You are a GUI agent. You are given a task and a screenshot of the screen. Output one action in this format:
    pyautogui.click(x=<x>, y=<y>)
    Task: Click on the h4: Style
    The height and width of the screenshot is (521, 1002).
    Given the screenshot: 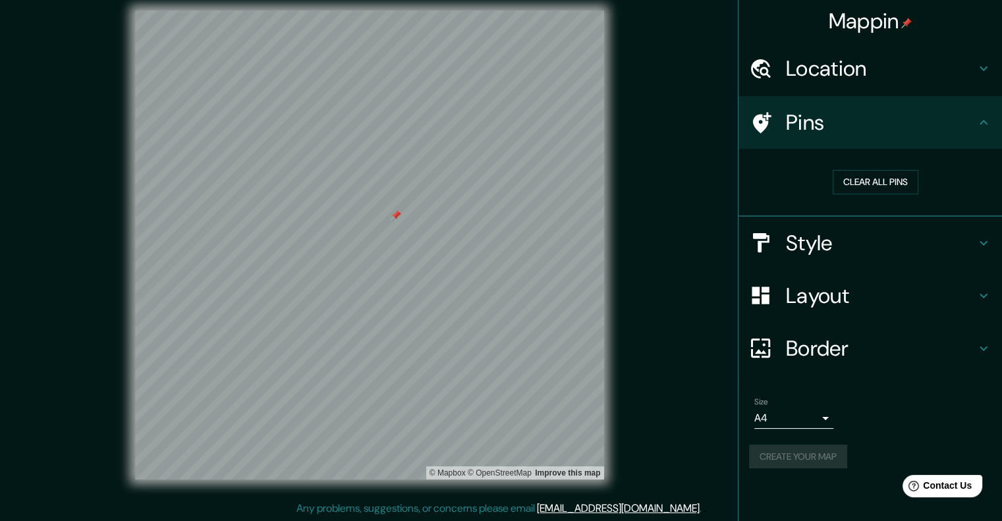 What is the action you would take?
    pyautogui.click(x=881, y=243)
    